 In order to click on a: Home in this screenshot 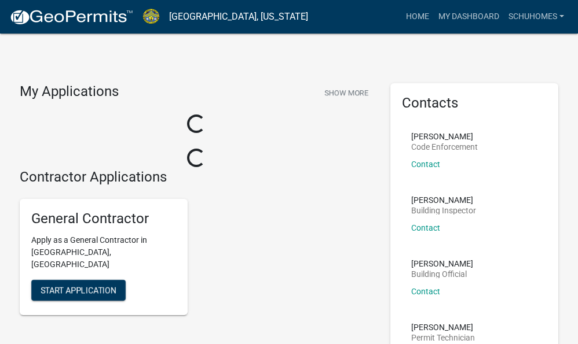, I will do `click(417, 17)`.